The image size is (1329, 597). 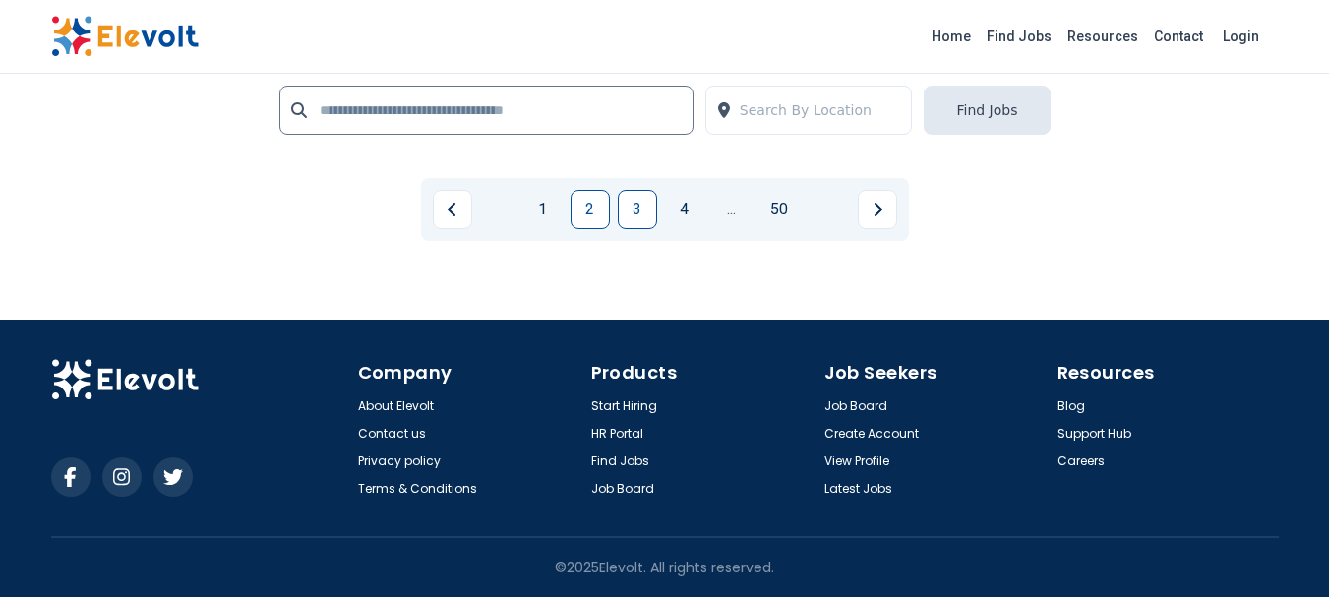 What do you see at coordinates (417, 489) in the screenshot?
I see `a: Terms & Conditions` at bounding box center [417, 489].